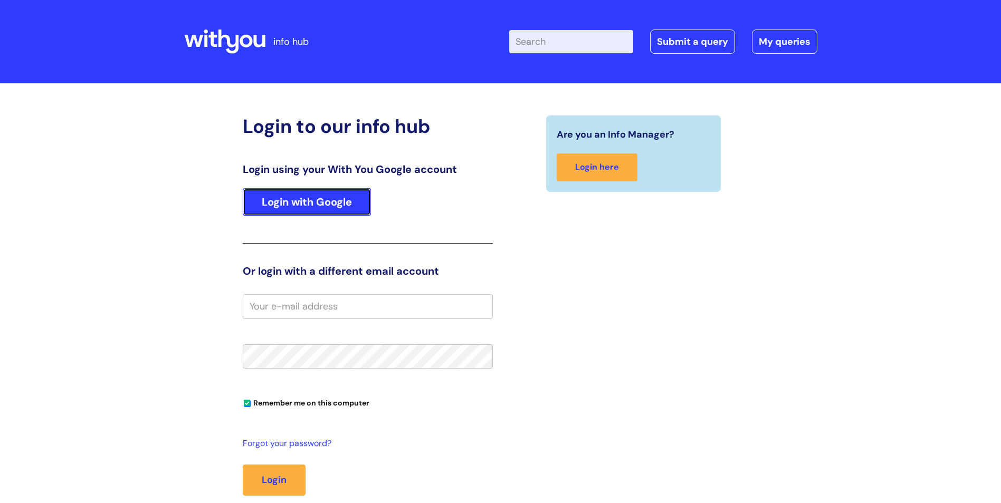  Describe the element at coordinates (368, 271) in the screenshot. I see `h3: Or login with a different email account` at that location.